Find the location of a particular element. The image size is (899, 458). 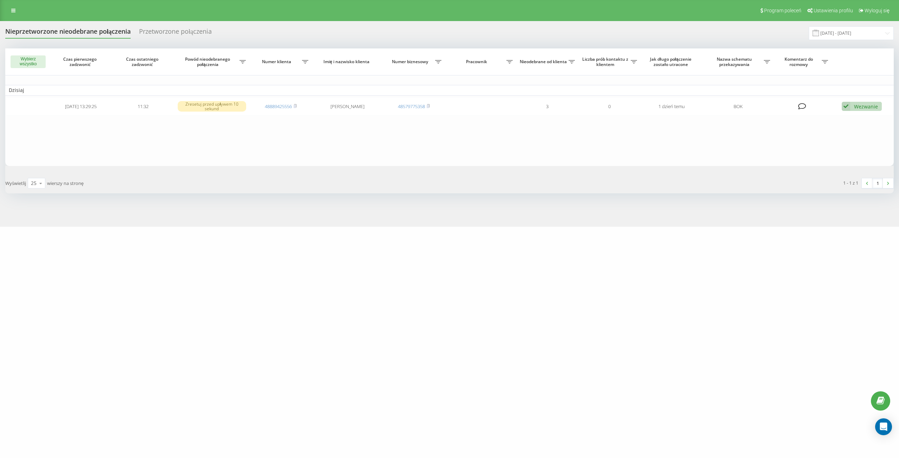

span: Program poleceń is located at coordinates (783, 11).